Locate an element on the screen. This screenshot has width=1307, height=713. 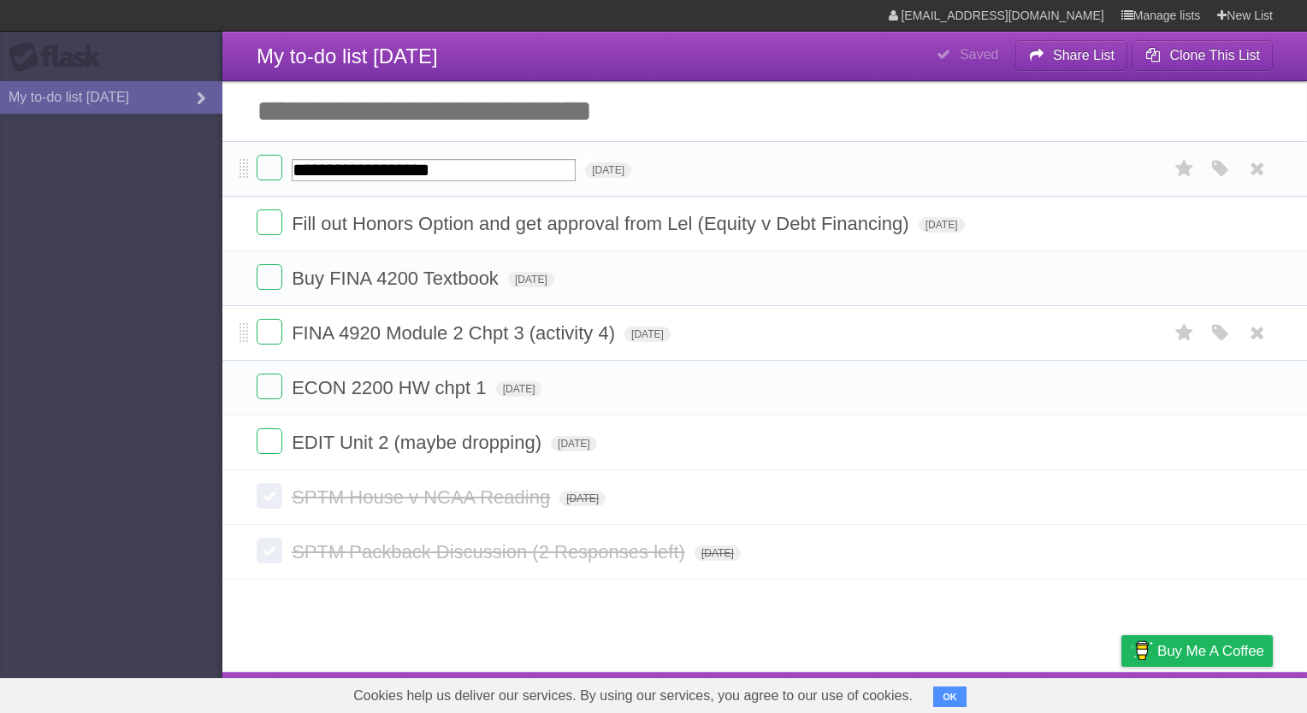
img: Buy me a coffee is located at coordinates (1141, 651).